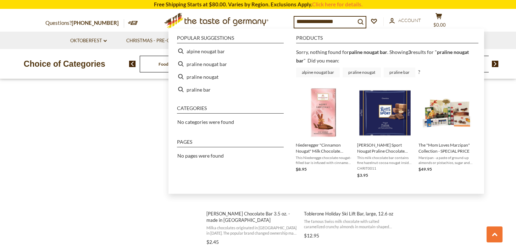  I want to click on li: Products, so click(387, 39).